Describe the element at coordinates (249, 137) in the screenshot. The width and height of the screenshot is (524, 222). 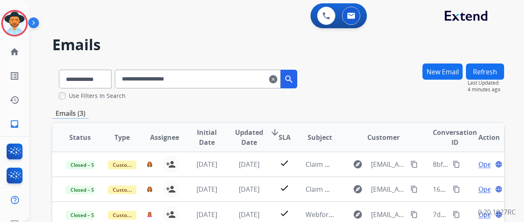
I see `span: Updated Date` at that location.